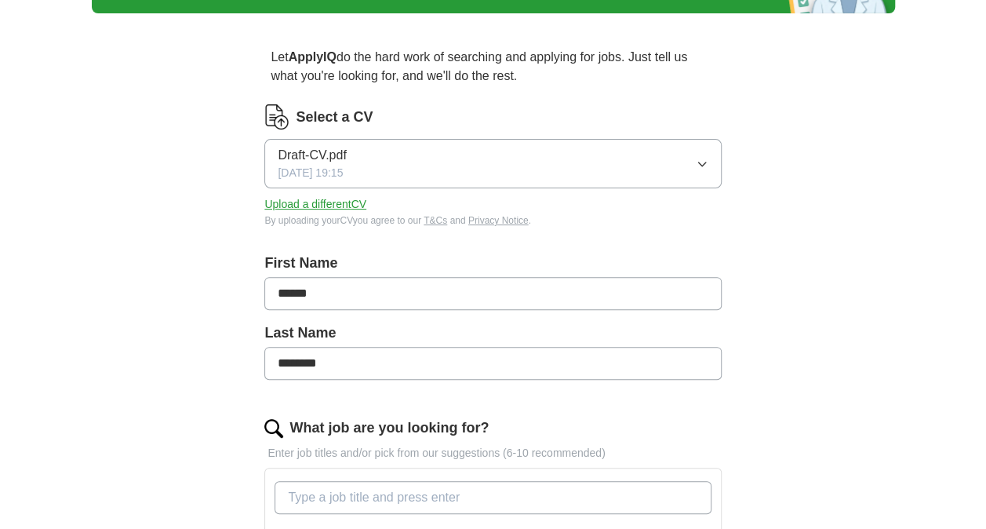  Describe the element at coordinates (493, 263) in the screenshot. I see `label: First Name` at that location.